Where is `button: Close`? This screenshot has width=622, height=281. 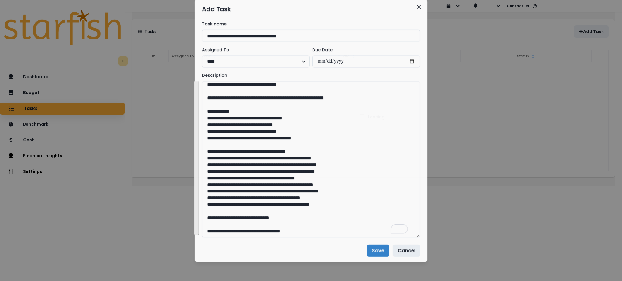
button: Close is located at coordinates (419, 7).